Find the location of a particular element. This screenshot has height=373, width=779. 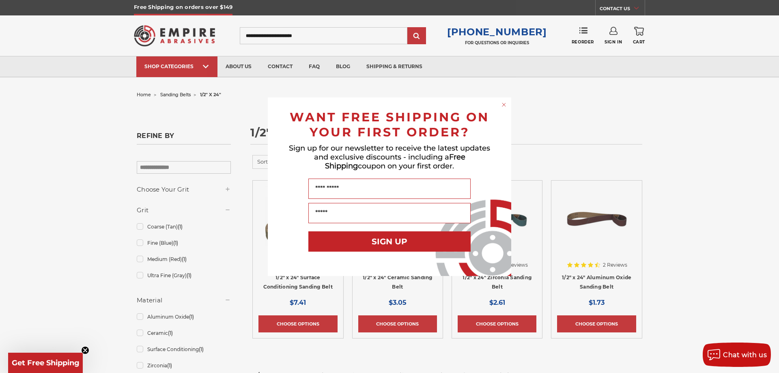

span: Chat with us is located at coordinates (744, 354).